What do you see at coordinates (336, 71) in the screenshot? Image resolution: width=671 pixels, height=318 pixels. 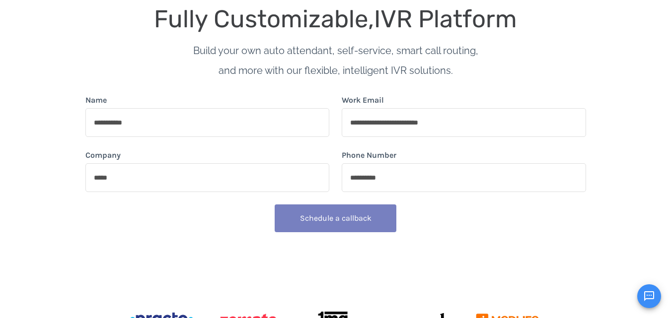 I see `span: and more with our flexible, intelligent IVR solutions.` at bounding box center [336, 71].